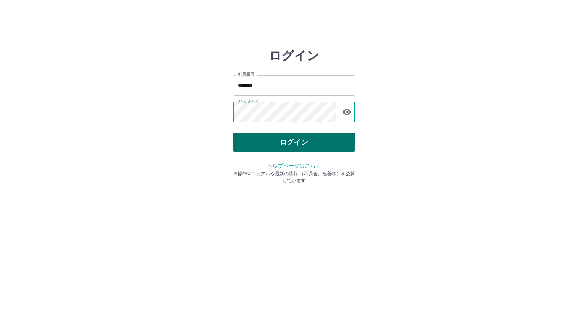  What do you see at coordinates (294, 142) in the screenshot?
I see `button: ログイン` at bounding box center [294, 142].